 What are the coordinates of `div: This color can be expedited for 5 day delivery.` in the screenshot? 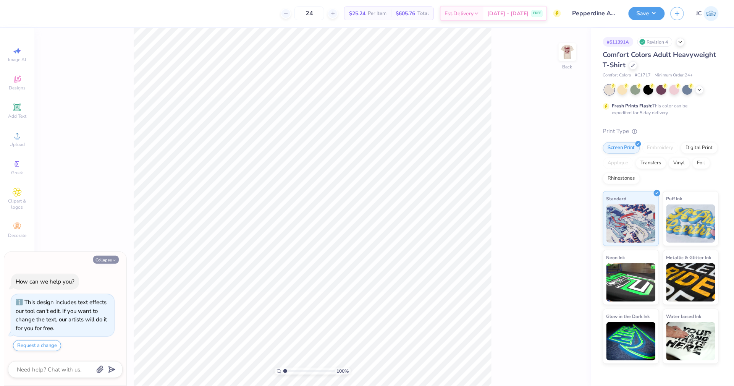 It's located at (659, 109).